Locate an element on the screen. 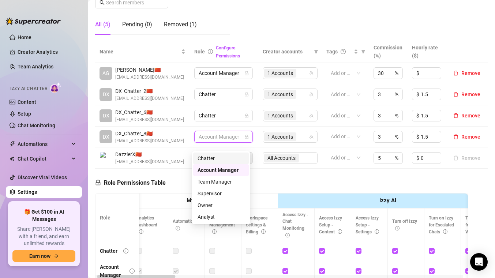 This screenshot has width=495, height=278. span: Name is located at coordinates (139, 52).